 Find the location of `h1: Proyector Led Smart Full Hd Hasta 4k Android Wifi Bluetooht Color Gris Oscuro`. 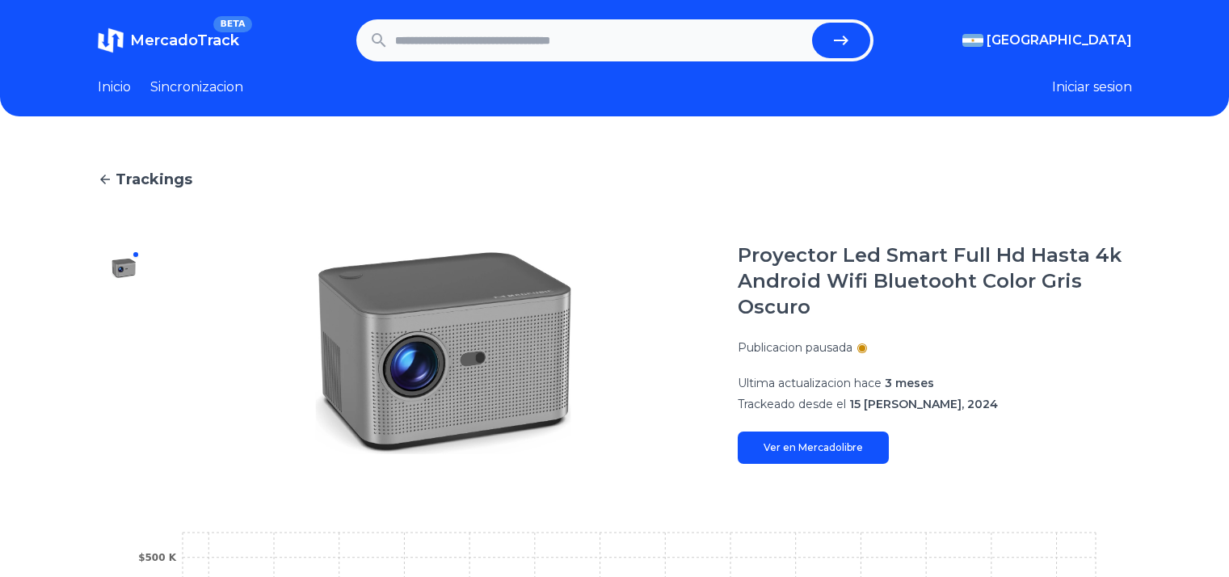

h1: Proyector Led Smart Full Hd Hasta 4k Android Wifi Bluetooht Color Gris Oscuro is located at coordinates (935, 281).